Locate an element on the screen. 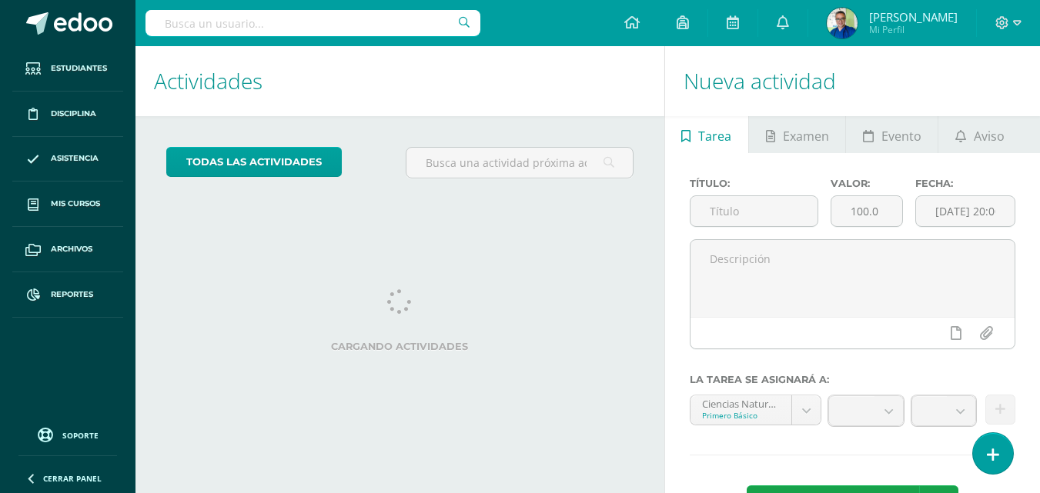 The image size is (1040, 493). div: Ciencias Naturales (Introducción a la Biología) 'A' is located at coordinates (741, 403).